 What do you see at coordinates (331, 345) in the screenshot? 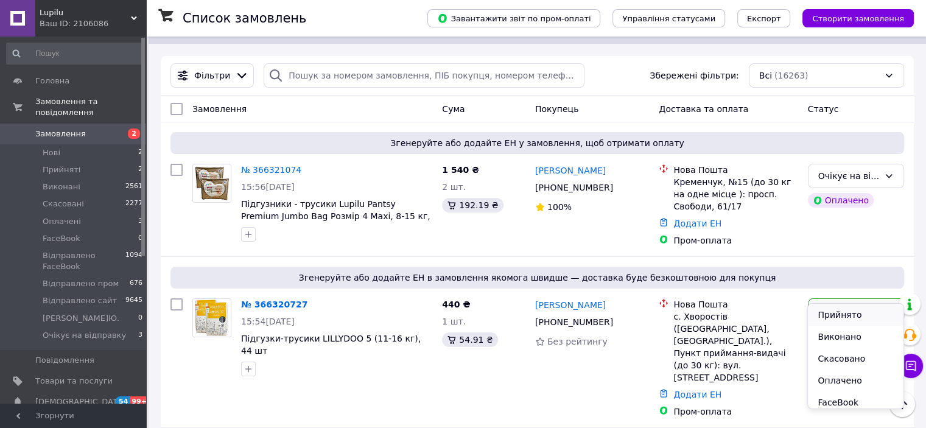
I see `a: Підгузки-трусики LILLYDOO 5 (11-16 кг), 44 шт` at bounding box center [331, 345].